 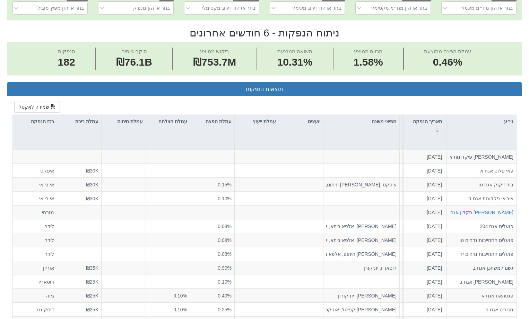 What do you see at coordinates (67, 51) in the screenshot?
I see `span: הנפקות` at bounding box center [67, 51].